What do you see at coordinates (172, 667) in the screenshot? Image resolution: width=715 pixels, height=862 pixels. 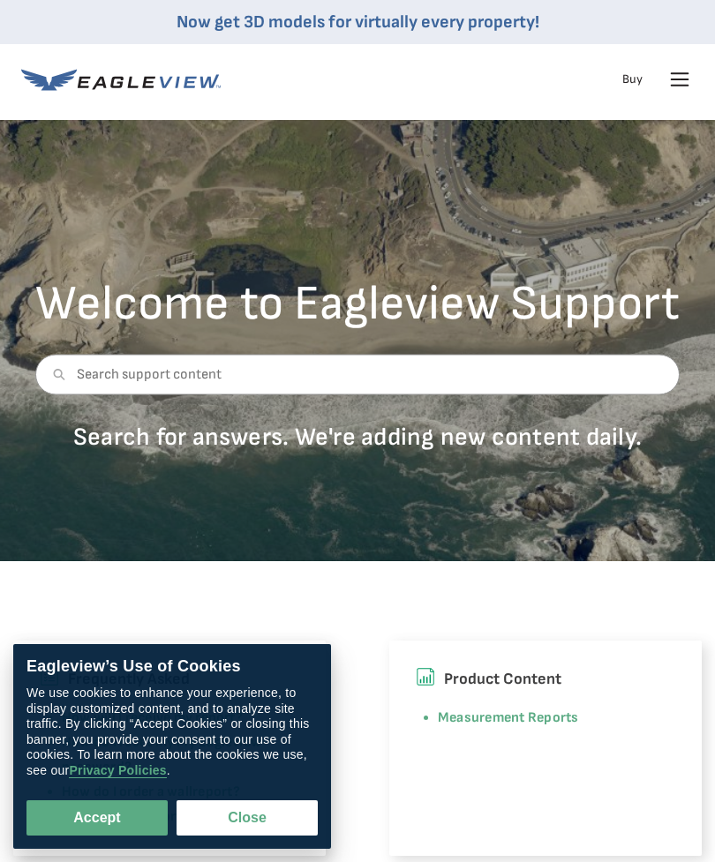 I see `div: Eagleview’s Use of Cookies` at bounding box center [172, 667].